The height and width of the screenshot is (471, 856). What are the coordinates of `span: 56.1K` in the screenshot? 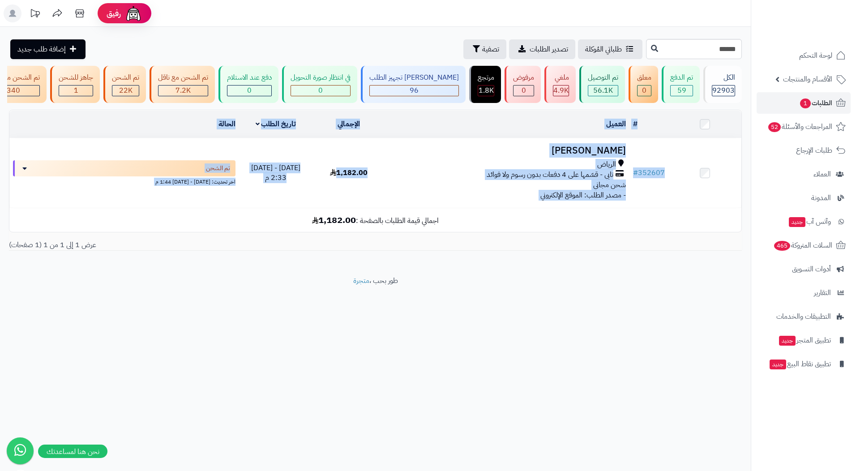 It's located at (603, 90).